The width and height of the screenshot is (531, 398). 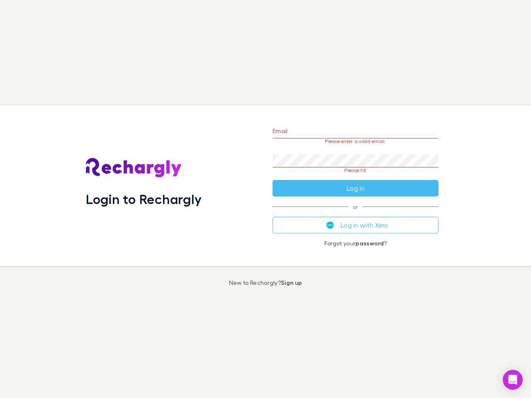 What do you see at coordinates (143, 199) in the screenshot?
I see `h1: Login to Rechargly` at bounding box center [143, 199].